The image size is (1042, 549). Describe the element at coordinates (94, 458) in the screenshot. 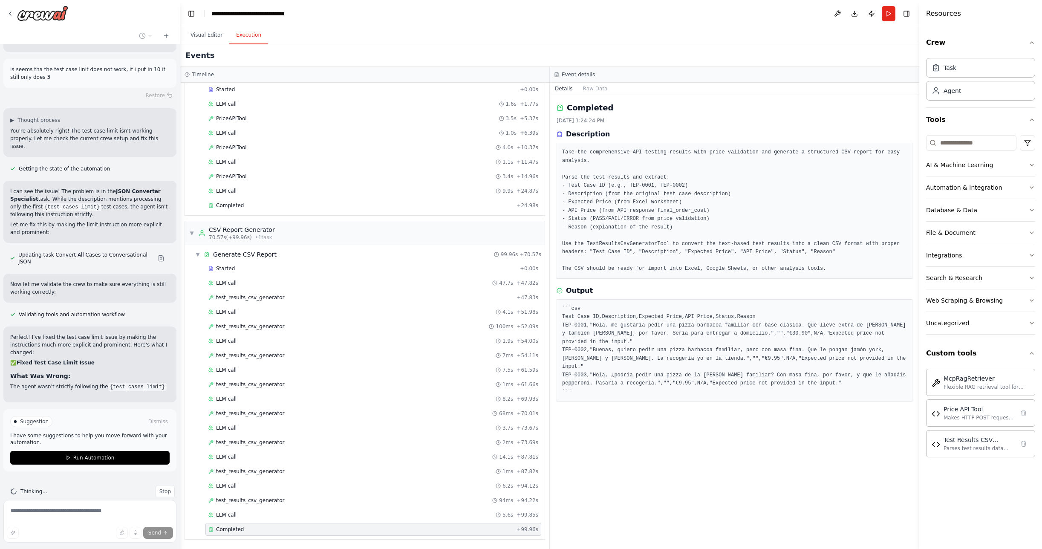

I see `span: Run Automation` at that location.